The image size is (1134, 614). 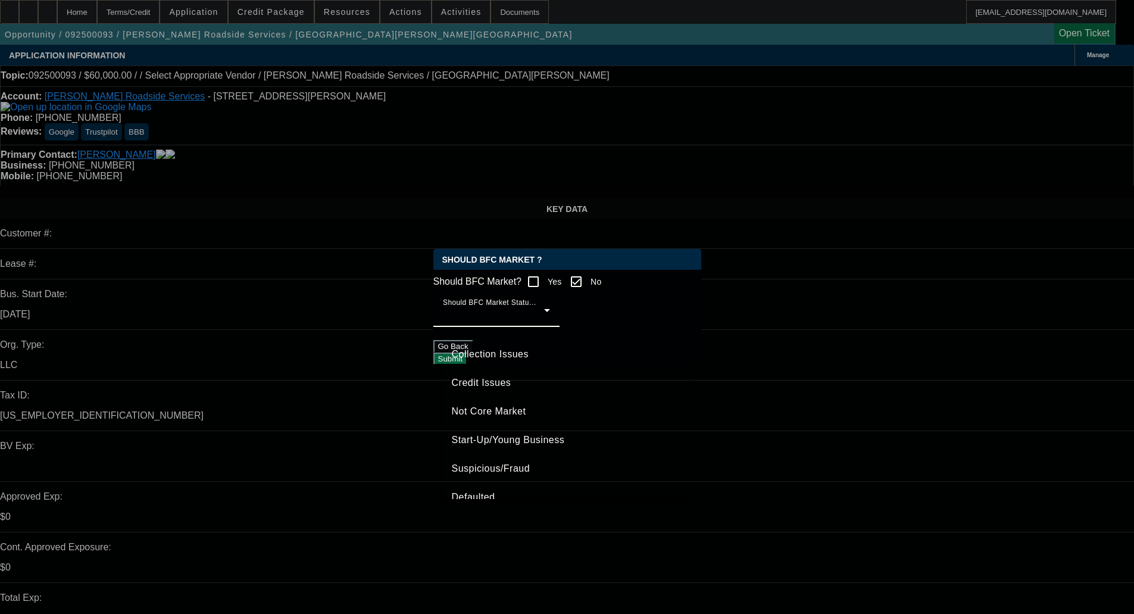 I want to click on span: Not Core Market, so click(x=489, y=411).